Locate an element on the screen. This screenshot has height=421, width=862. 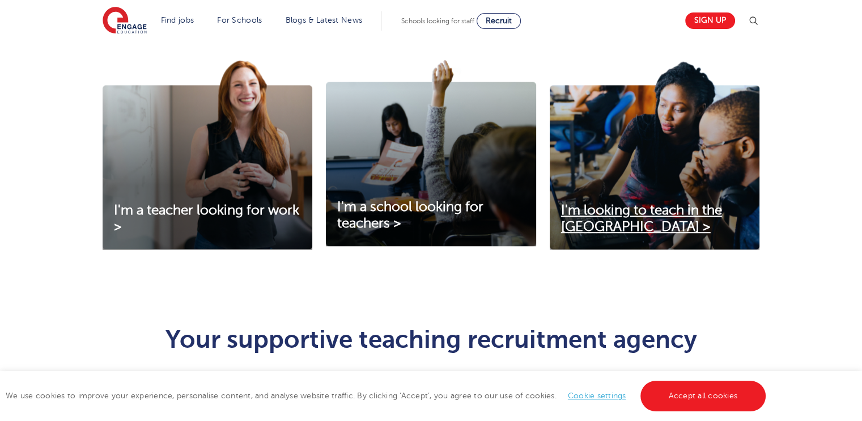
span: I'm a teacher looking for work > is located at coordinates (206, 218).